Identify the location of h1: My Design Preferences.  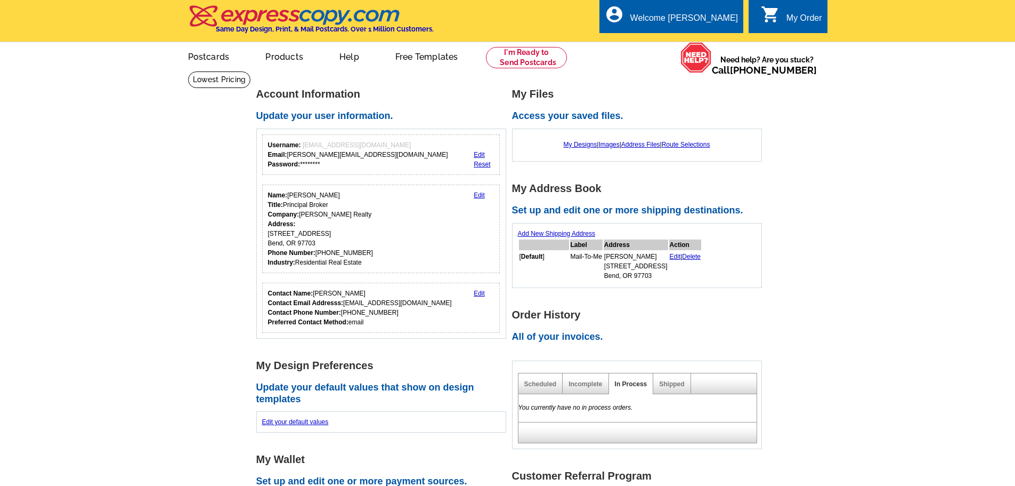
(384, 365).